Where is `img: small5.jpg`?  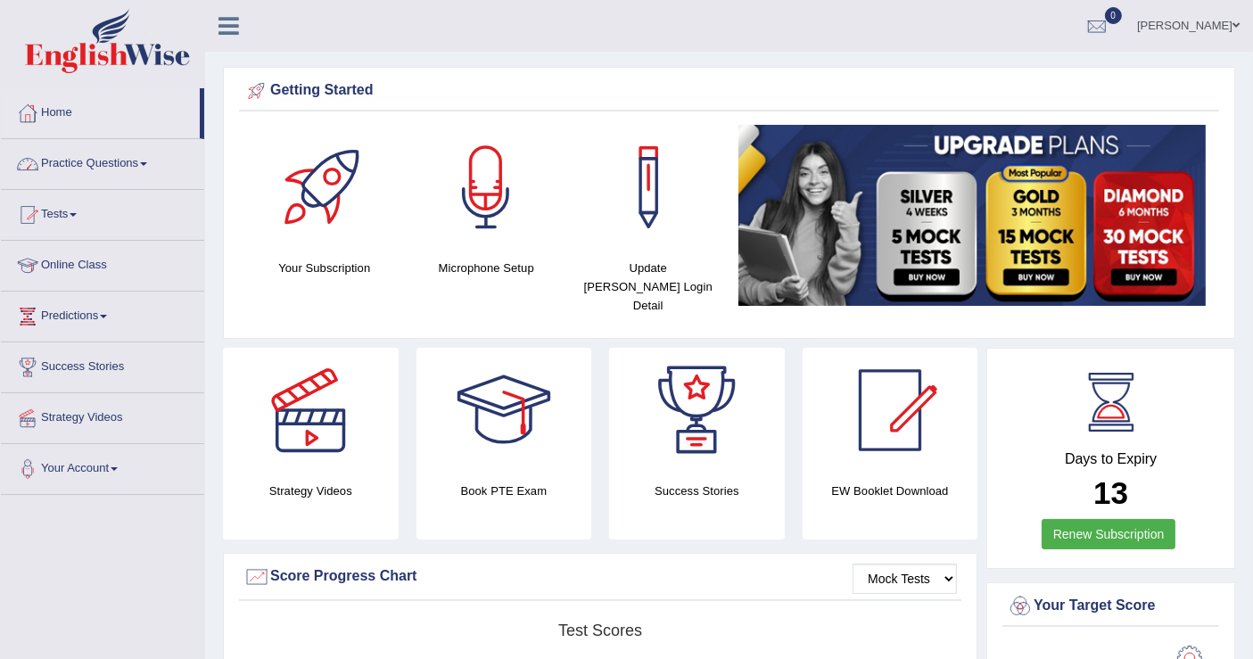
img: small5.jpg is located at coordinates (972, 215).